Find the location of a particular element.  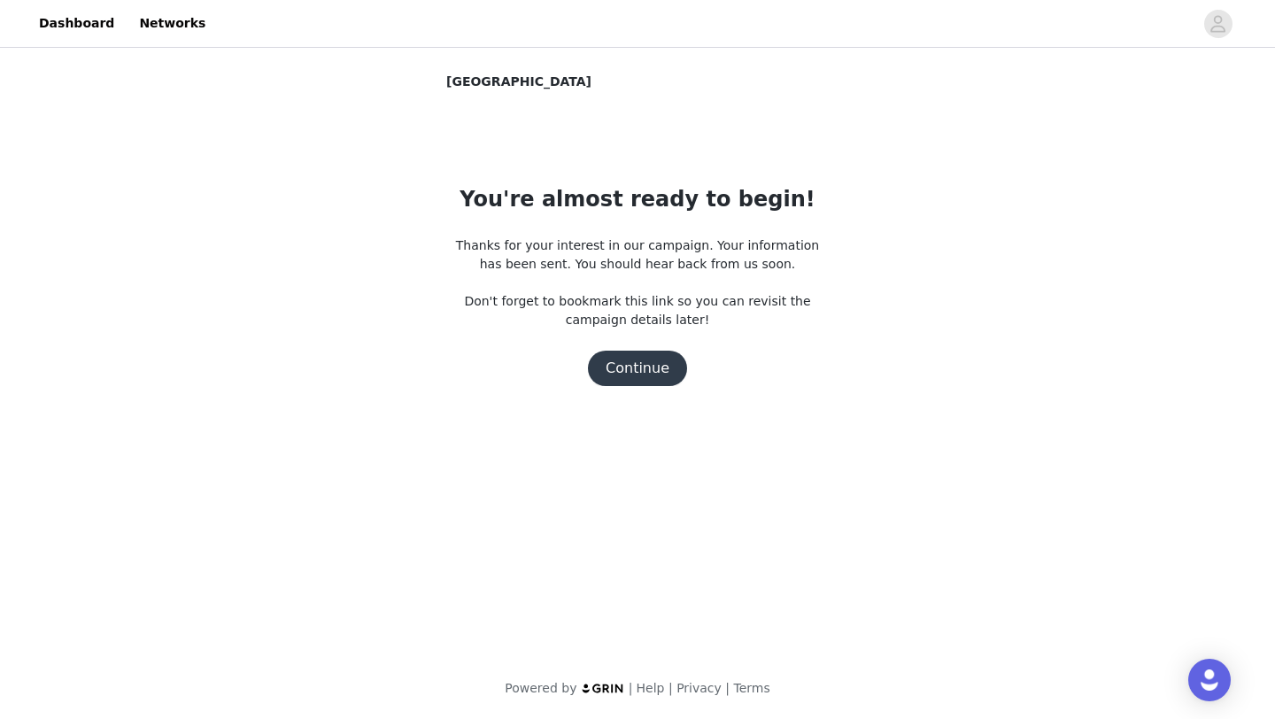

img: logo is located at coordinates (603, 688).